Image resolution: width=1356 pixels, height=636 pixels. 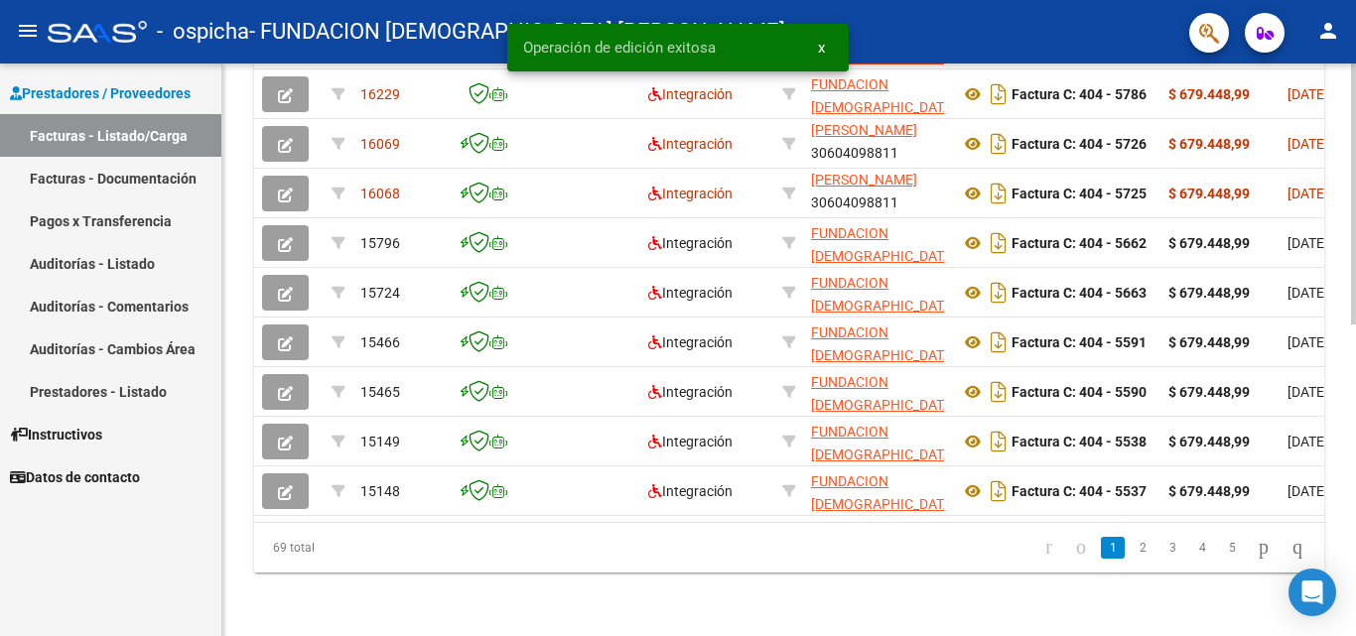 What do you see at coordinates (1142, 548) in the screenshot?
I see `a: 2` at bounding box center [1142, 548].